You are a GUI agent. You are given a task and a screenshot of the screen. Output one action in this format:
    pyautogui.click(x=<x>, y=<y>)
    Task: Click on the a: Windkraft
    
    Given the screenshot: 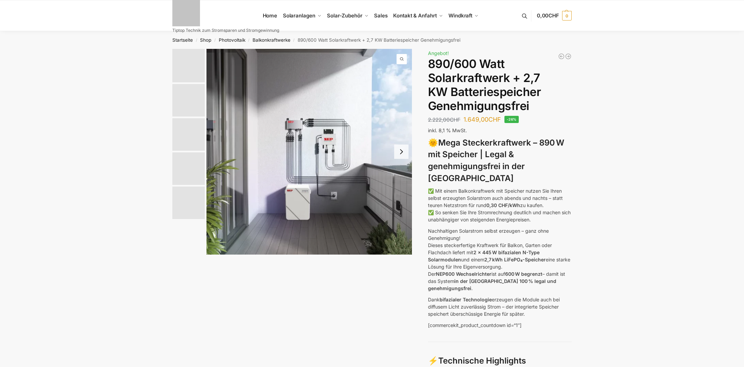 What is the action you would take?
    pyautogui.click(x=464, y=16)
    